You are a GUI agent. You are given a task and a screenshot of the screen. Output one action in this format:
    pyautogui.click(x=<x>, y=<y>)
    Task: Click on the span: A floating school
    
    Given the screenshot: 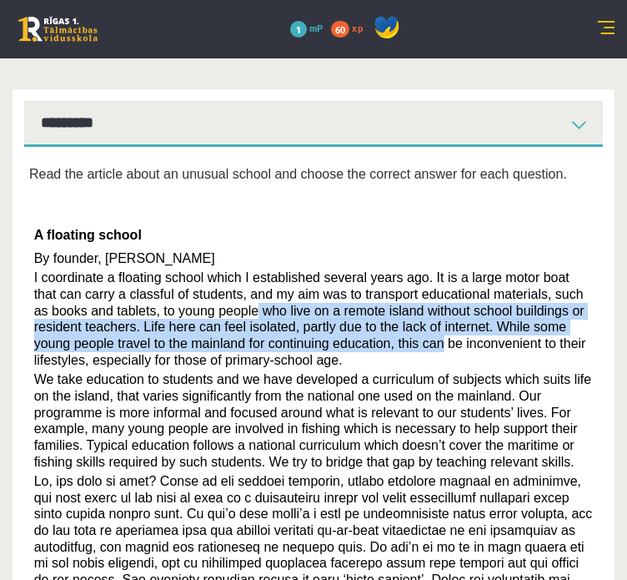 What is the action you would take?
    pyautogui.click(x=88, y=234)
    